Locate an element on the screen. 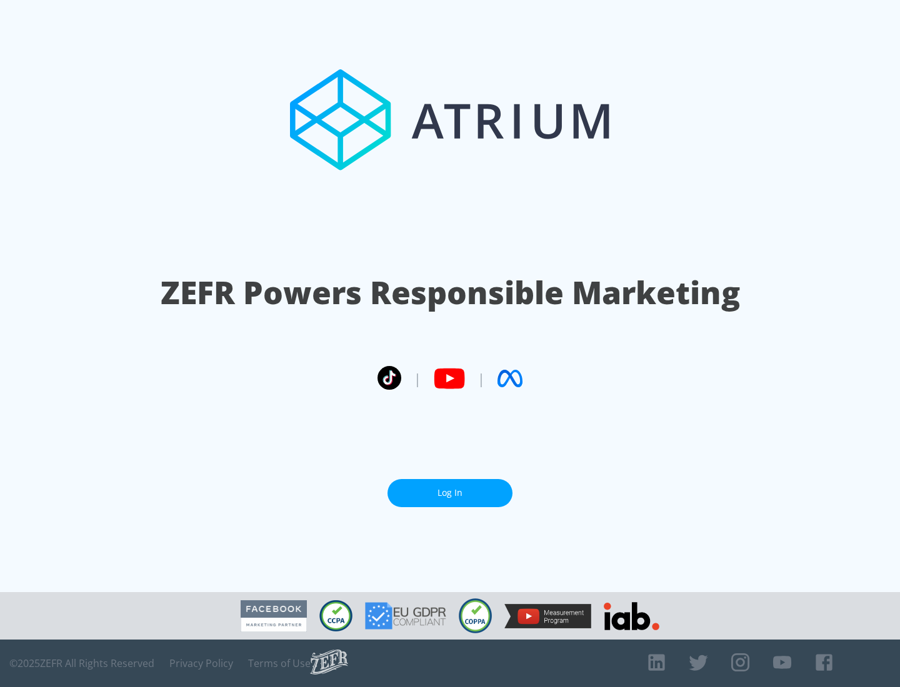 The height and width of the screenshot is (687, 900). span: © 2025 ZEFR All Rights Reserved is located at coordinates (82, 664).